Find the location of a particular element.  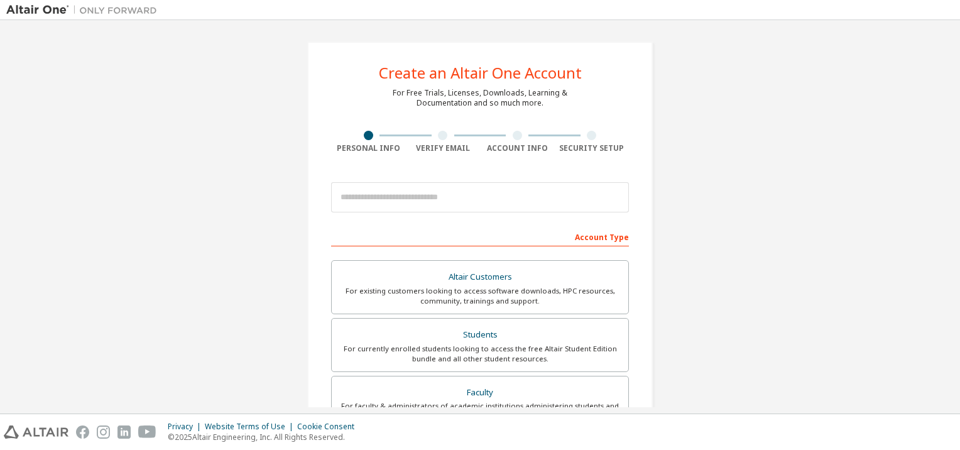

div: For existing customers looking to access software downloads, HPC resources, community, trainings ... is located at coordinates (480, 296).